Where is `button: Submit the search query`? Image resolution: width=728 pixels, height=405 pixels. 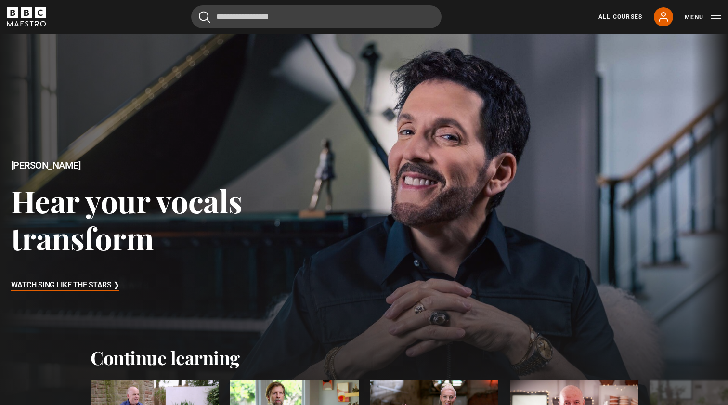
button: Submit the search query is located at coordinates (205, 17).